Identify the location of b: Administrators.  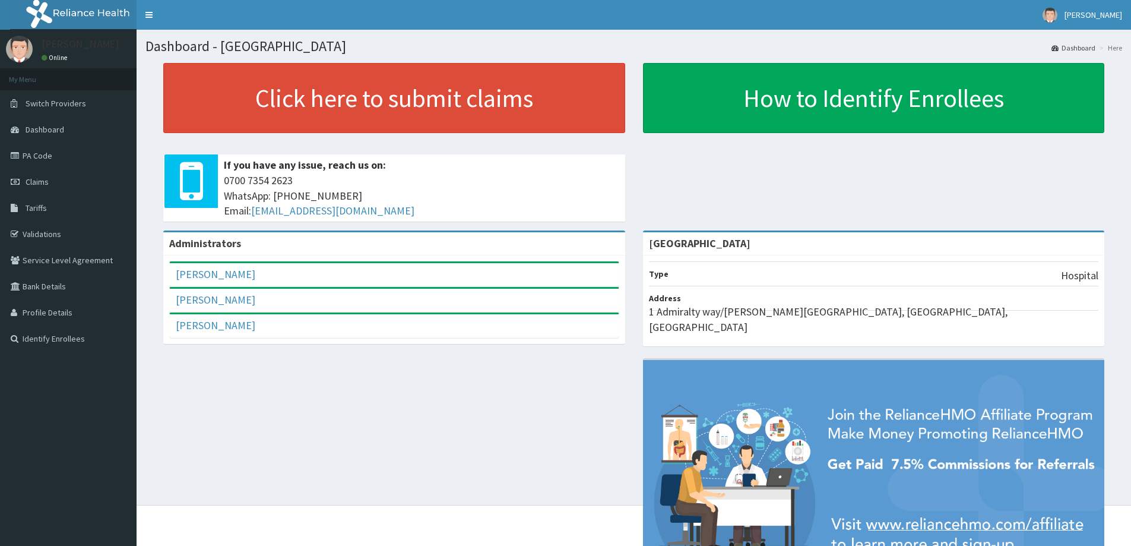
(205, 243).